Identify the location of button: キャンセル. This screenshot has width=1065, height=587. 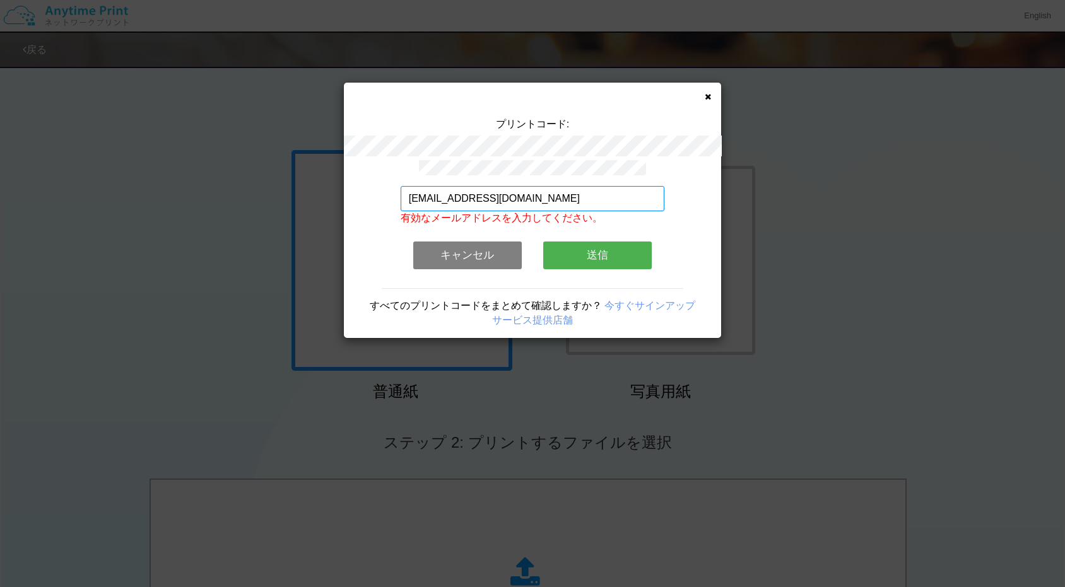
(467, 255).